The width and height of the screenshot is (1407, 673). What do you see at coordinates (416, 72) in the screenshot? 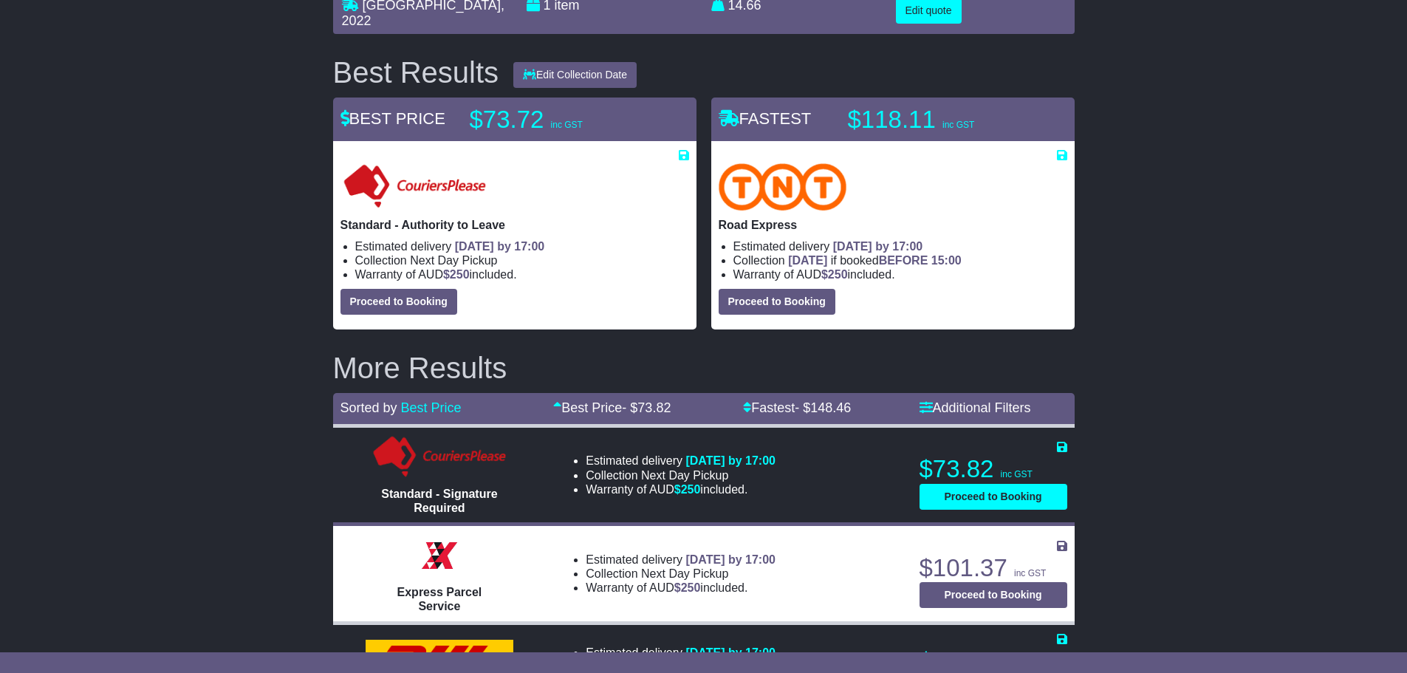
I see `div: Best Results` at bounding box center [416, 72].